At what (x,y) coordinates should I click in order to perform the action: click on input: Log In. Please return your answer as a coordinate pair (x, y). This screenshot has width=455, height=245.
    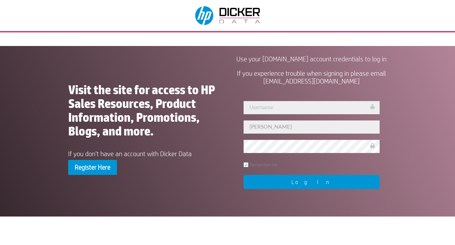
    Looking at the image, I should click on (311, 181).